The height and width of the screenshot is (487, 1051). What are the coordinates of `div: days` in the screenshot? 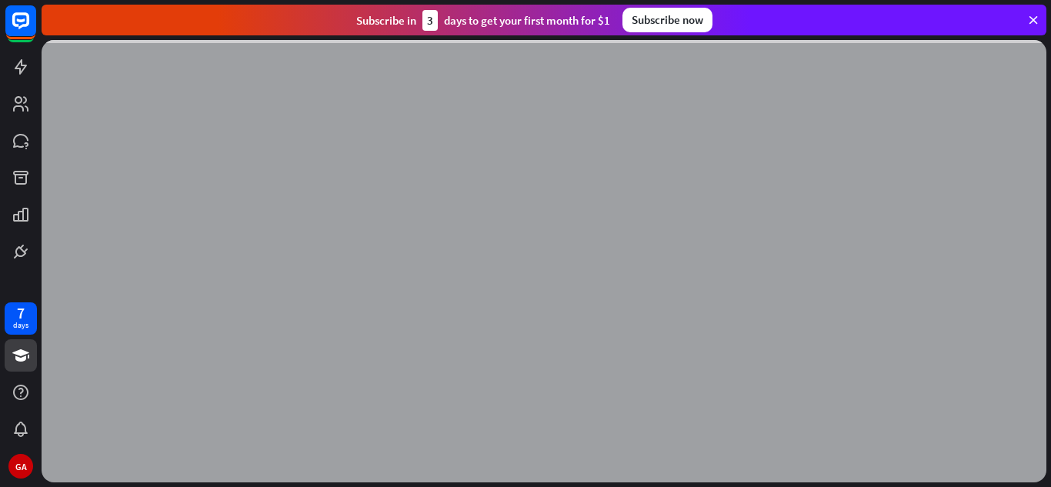 It's located at (21, 325).